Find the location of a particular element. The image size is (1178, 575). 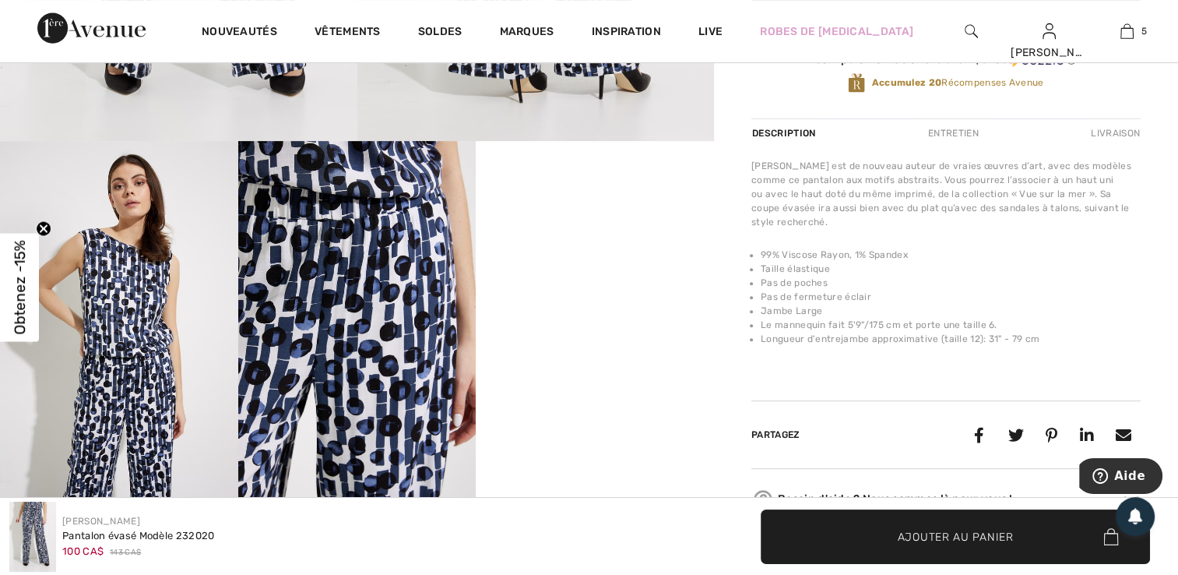

img: Mes infos is located at coordinates (1049, 31).